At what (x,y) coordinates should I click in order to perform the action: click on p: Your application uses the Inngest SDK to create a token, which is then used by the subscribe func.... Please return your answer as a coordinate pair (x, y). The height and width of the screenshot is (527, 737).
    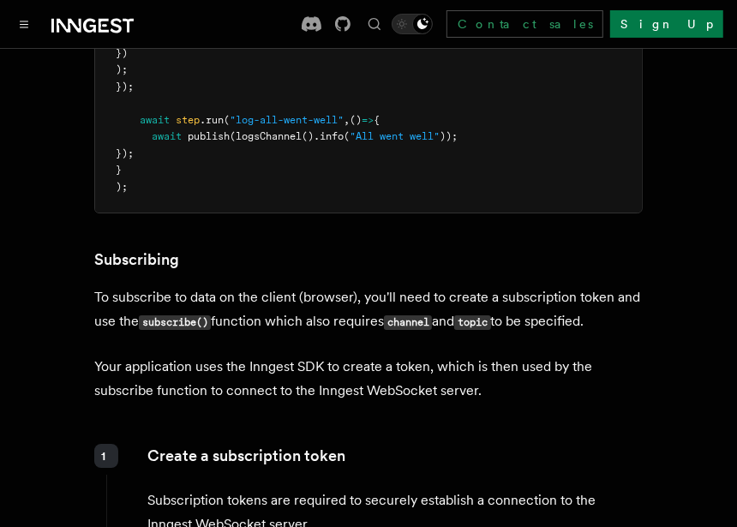
    Looking at the image, I should click on (369, 379).